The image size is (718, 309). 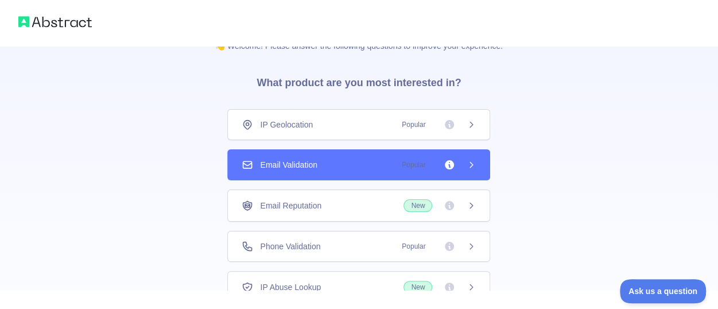 I want to click on img: Abstract logo, so click(x=55, y=22).